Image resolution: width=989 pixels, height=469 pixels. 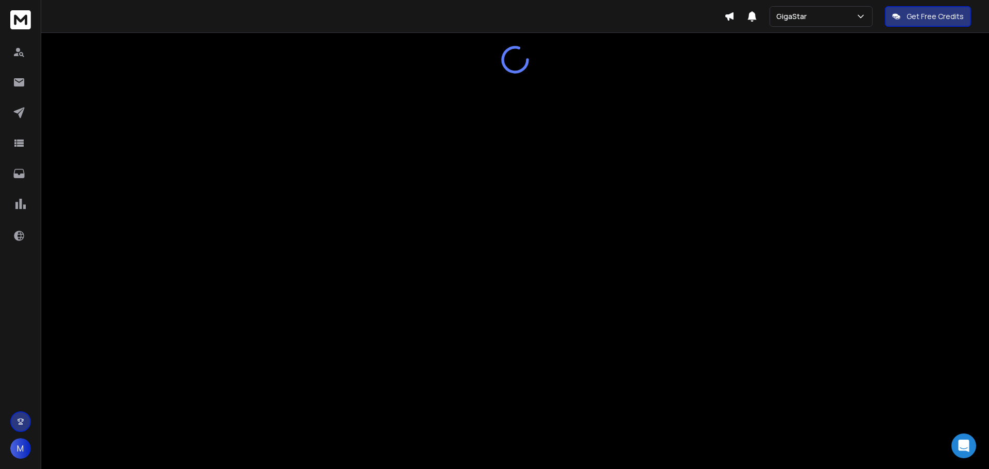 What do you see at coordinates (793, 16) in the screenshot?
I see `p: GigaStar` at bounding box center [793, 16].